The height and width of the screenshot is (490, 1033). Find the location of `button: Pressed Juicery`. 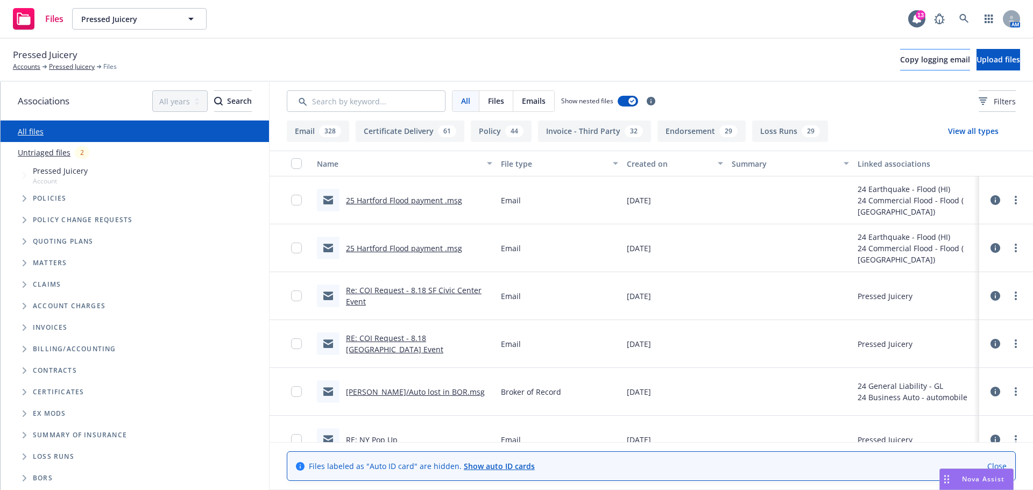

button: Pressed Juicery is located at coordinates (139, 19).